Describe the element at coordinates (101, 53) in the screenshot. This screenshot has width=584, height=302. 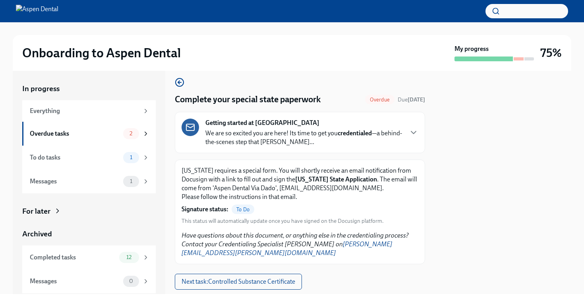
I see `h2: Onboarding to Aspen Dental` at that location.